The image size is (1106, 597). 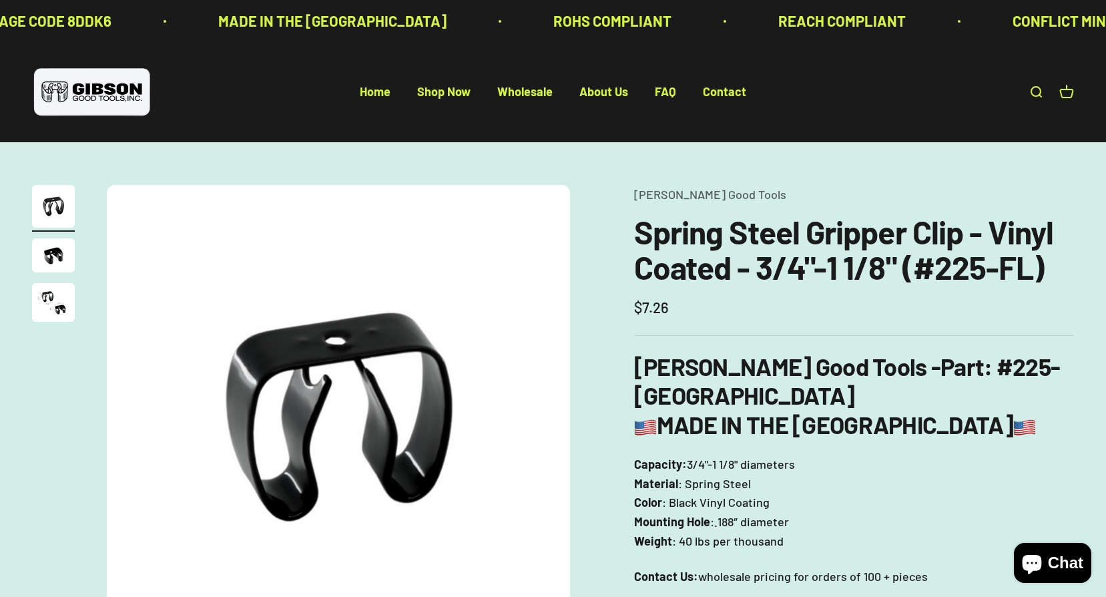 What do you see at coordinates (853, 250) in the screenshot?
I see `h1: Spring Steel Gripper Clip - Vinyl Coated - 3/4"-1 1/8" (#225-FL)` at bounding box center [853, 250].